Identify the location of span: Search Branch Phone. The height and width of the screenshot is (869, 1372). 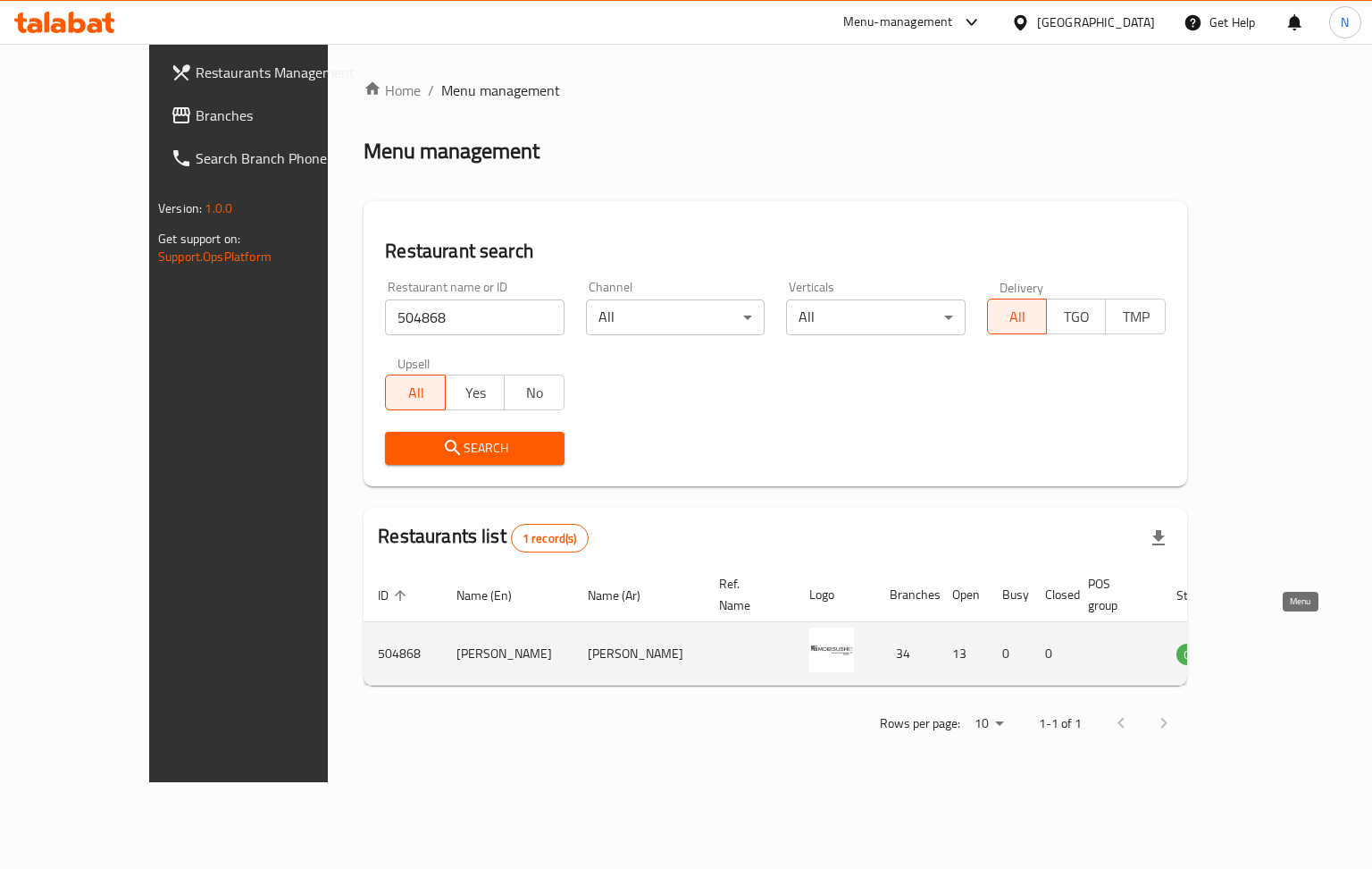
(280, 158).